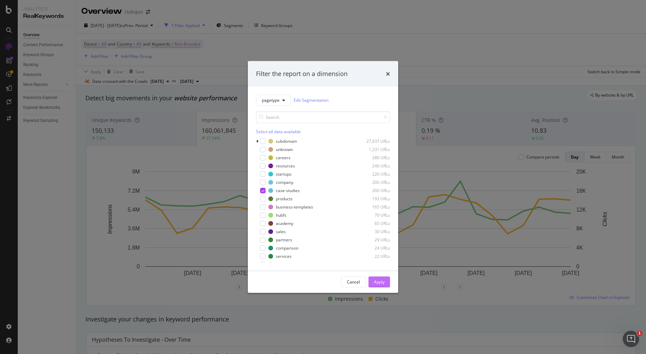  Describe the element at coordinates (323, 177) in the screenshot. I see `div: modal` at that location.